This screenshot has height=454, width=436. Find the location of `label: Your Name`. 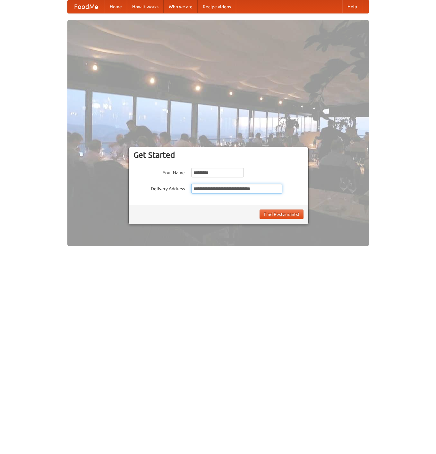

label: Your Name is located at coordinates (159, 172).